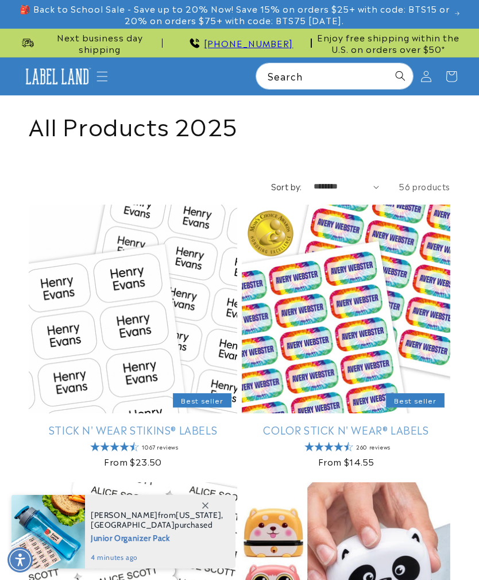  Describe the element at coordinates (133, 429) in the screenshot. I see `a: Stick N' Wear Stikins® Labels` at that location.